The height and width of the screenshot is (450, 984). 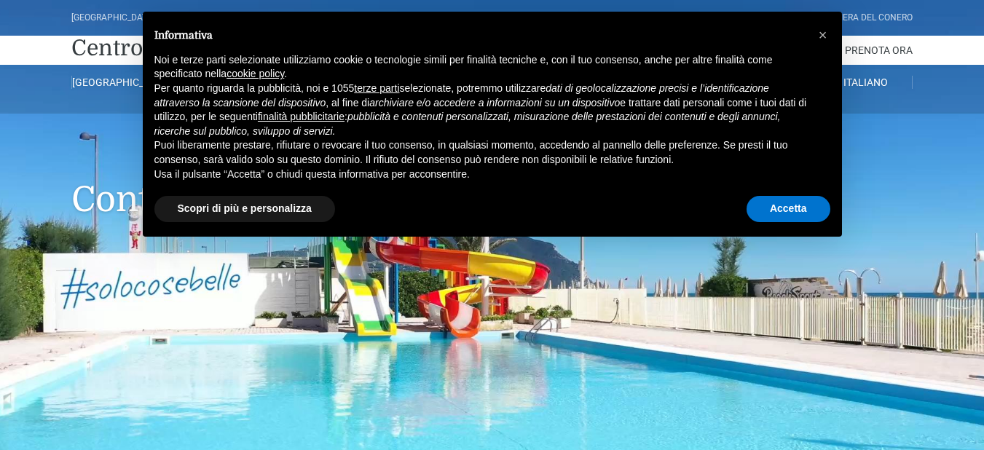 What do you see at coordinates (481, 67) in the screenshot?
I see `p: Noi e terze parti selezionate utilizziamo cookie o tecnologie simili per finalità tecniche e, con...` at bounding box center [481, 67].